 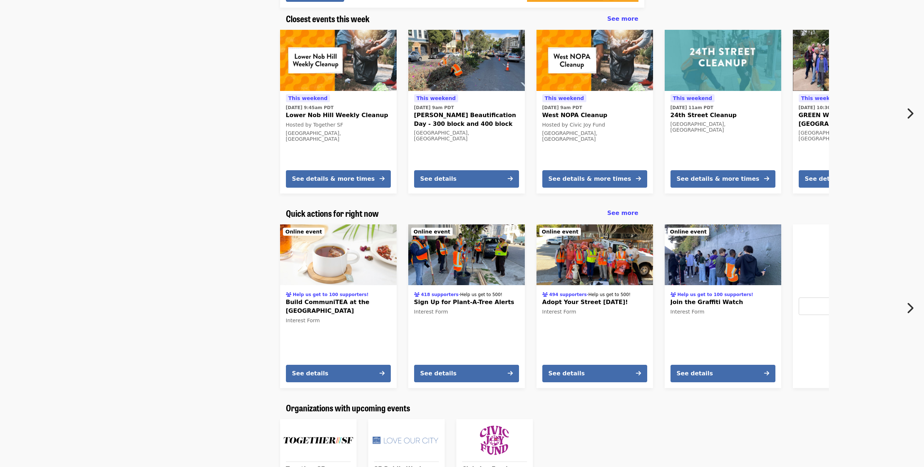 I want to click on img: Join the Graffiti Watch organized by SF Public Works, so click(x=723, y=255).